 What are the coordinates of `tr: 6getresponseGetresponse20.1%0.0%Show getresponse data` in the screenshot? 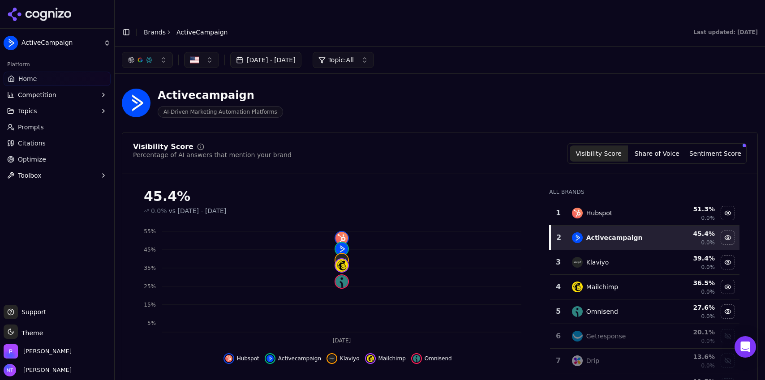 It's located at (644, 336).